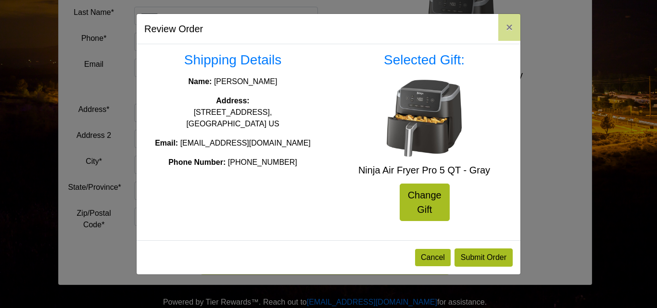  I want to click on button: Submit Order, so click(483, 258).